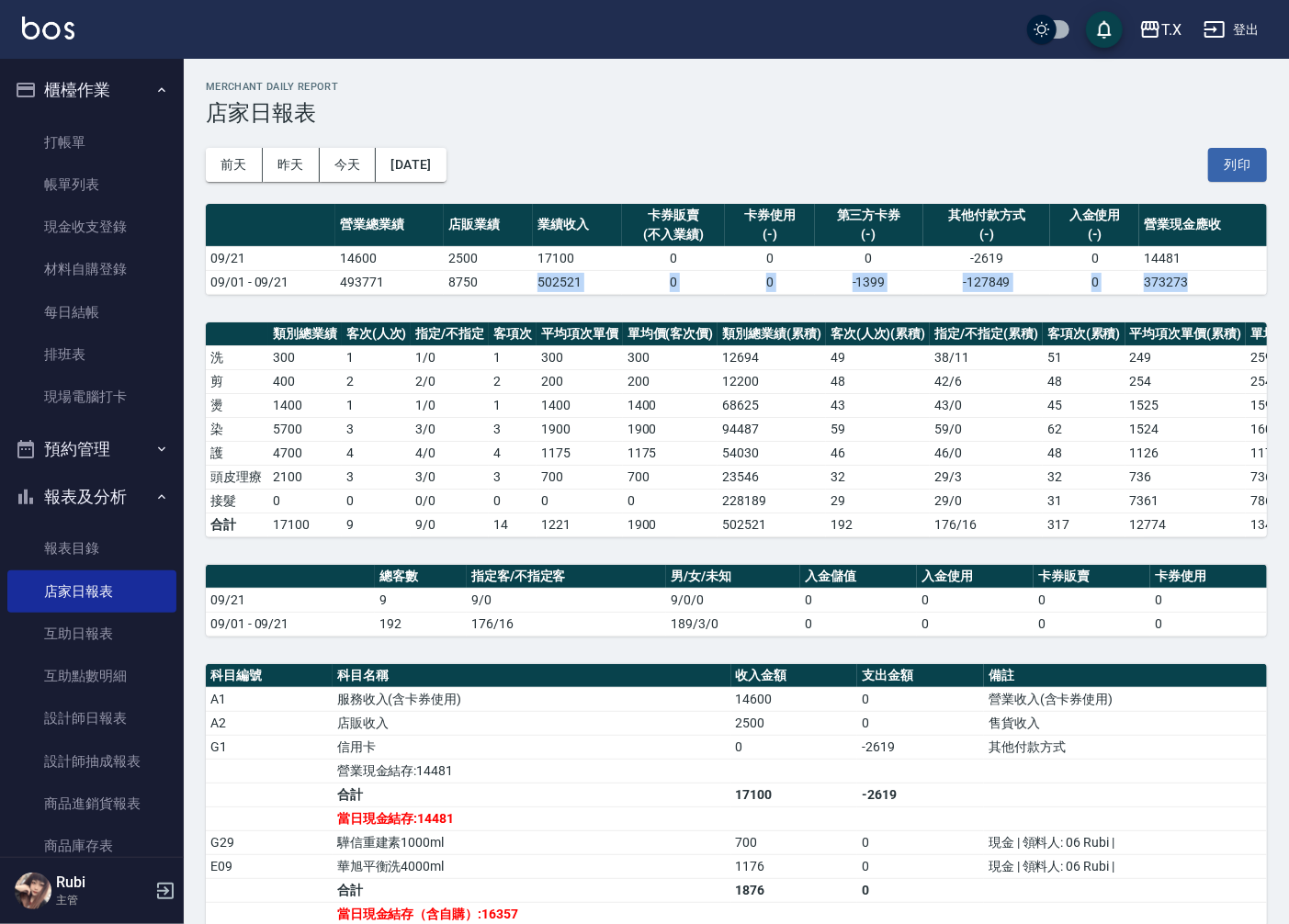 The height and width of the screenshot is (924, 1289). Describe the element at coordinates (1202, 225) in the screenshot. I see `th: 營業現金應收` at that location.